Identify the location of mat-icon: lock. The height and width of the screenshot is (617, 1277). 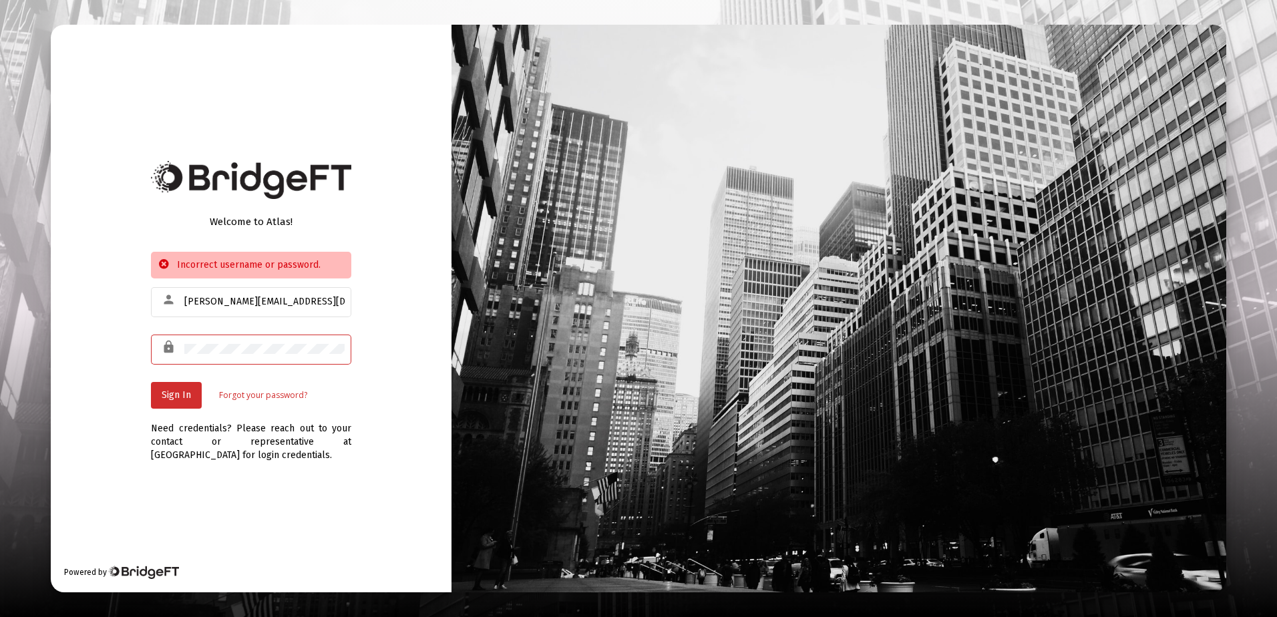
(170, 347).